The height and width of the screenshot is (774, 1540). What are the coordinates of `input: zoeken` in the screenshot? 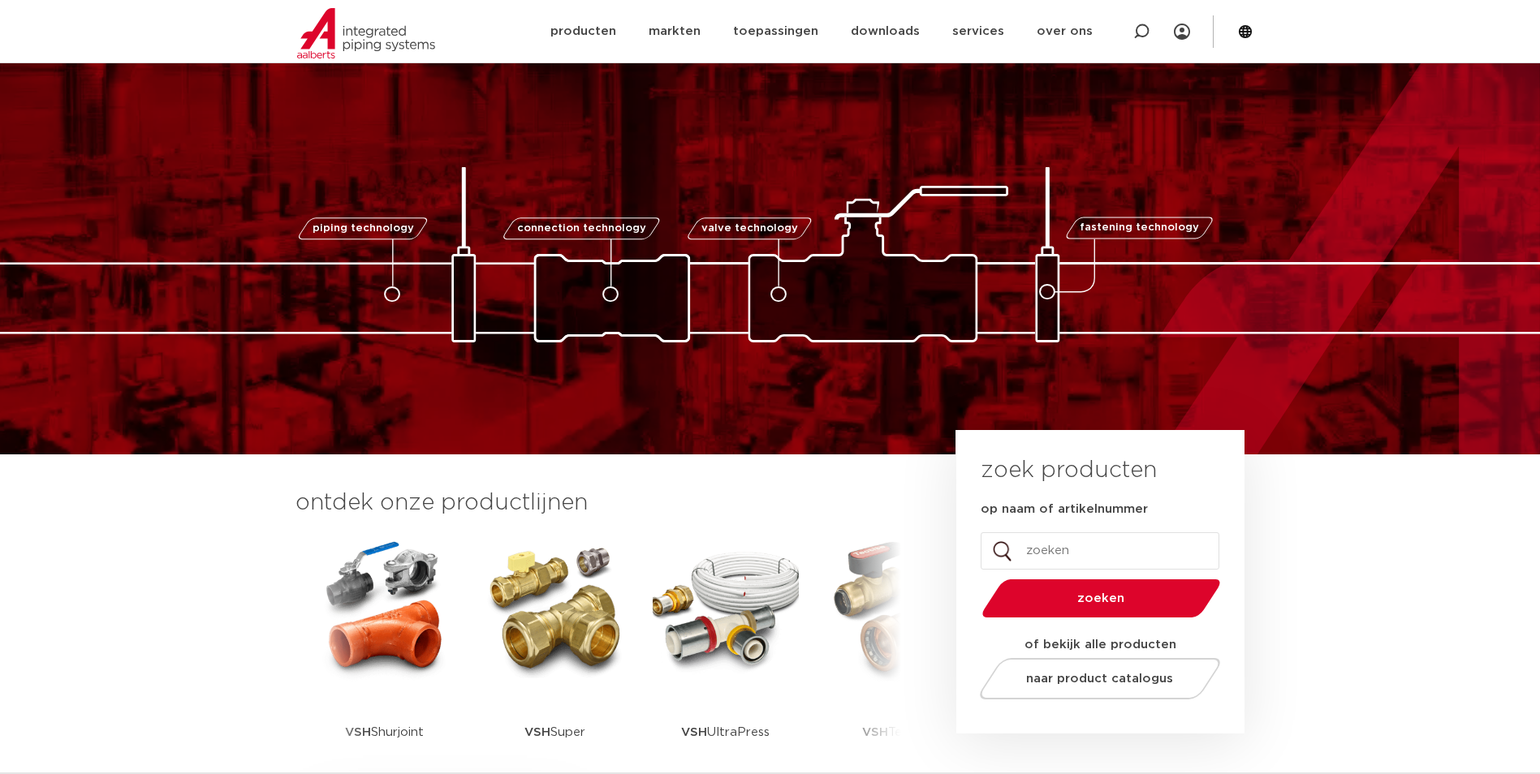 It's located at (1100, 551).